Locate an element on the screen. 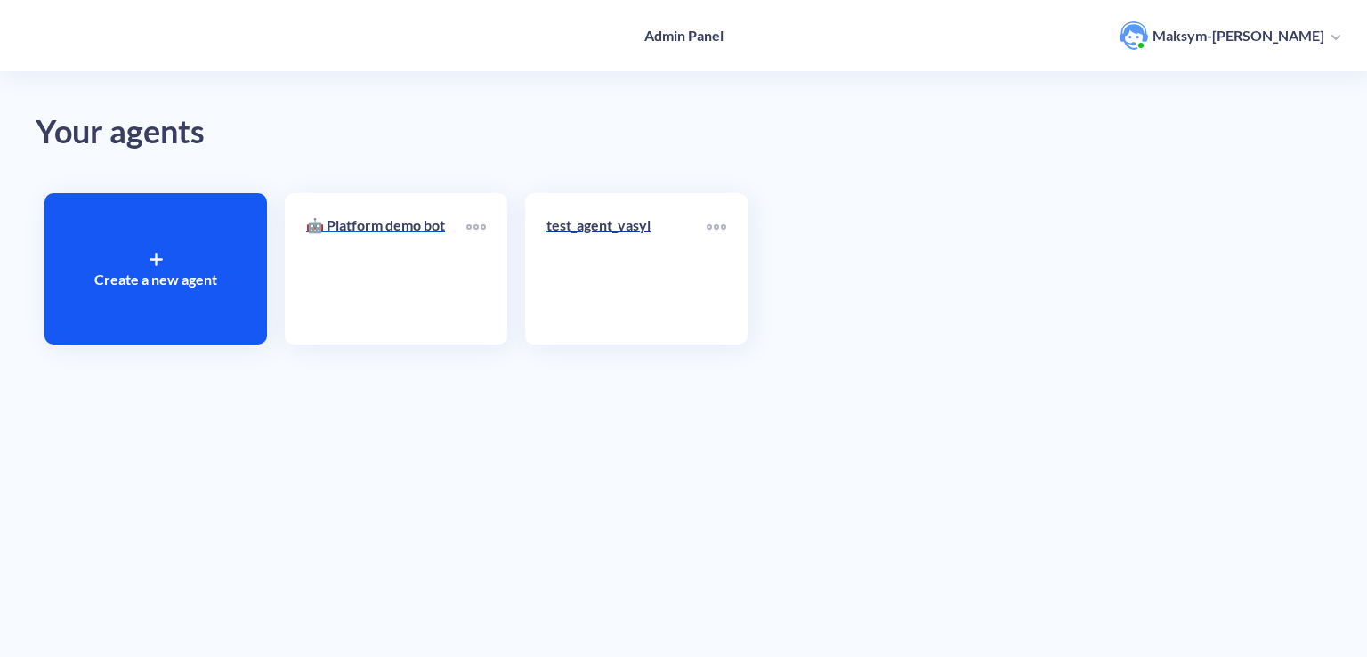 Image resolution: width=1367 pixels, height=657 pixels. h4: Admin Panel is located at coordinates (684, 35).